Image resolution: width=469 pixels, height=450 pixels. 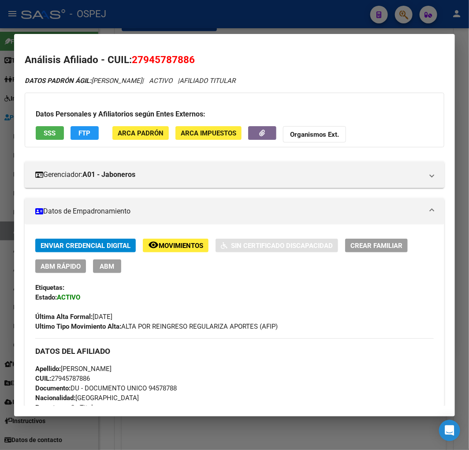 I want to click on strong: Parentesco:, so click(x=53, y=408).